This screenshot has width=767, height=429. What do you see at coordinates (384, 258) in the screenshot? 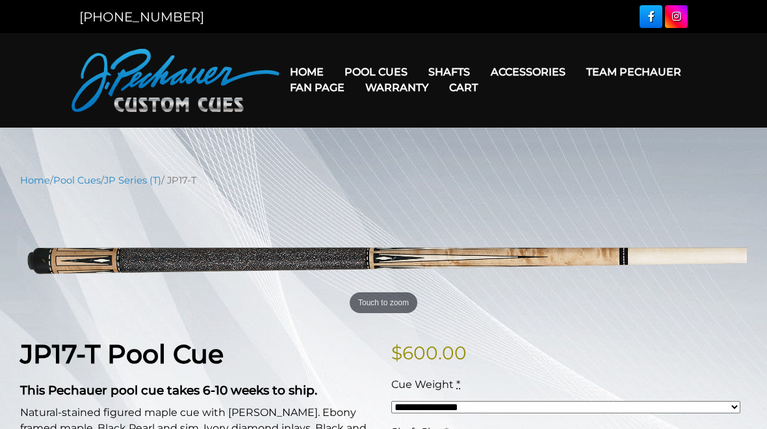
I see `a: Touch to zoom` at bounding box center [384, 258].